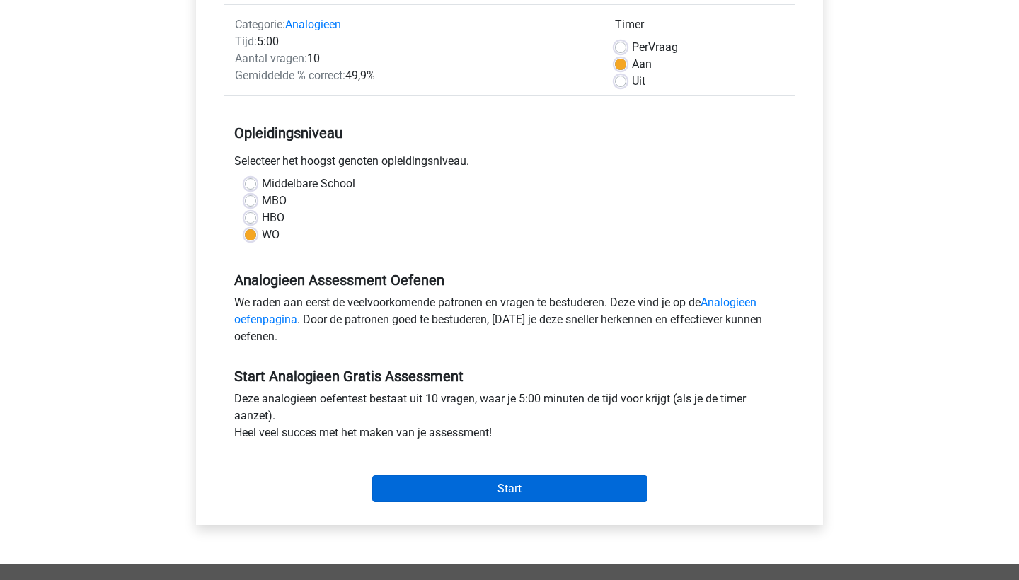 The height and width of the screenshot is (580, 1019). I want to click on div: Timer, so click(699, 28).